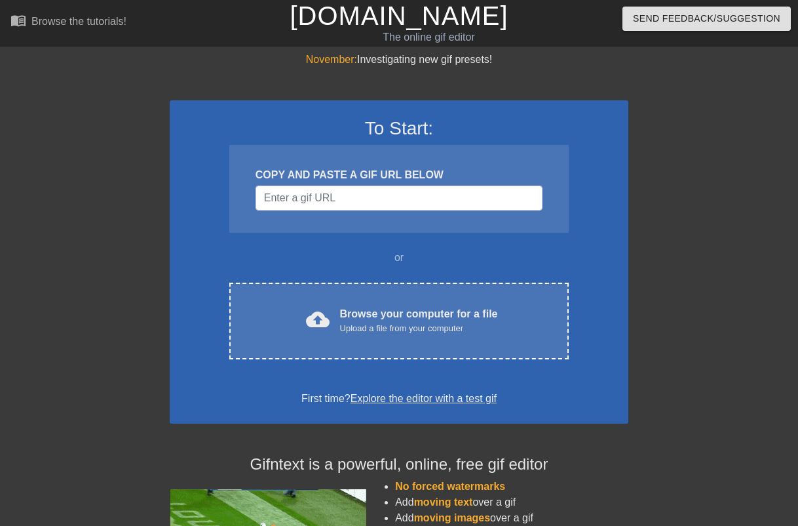 The image size is (798, 526). Describe the element at coordinates (68, 22) in the screenshot. I see `a: Browse the tutorials!` at that location.